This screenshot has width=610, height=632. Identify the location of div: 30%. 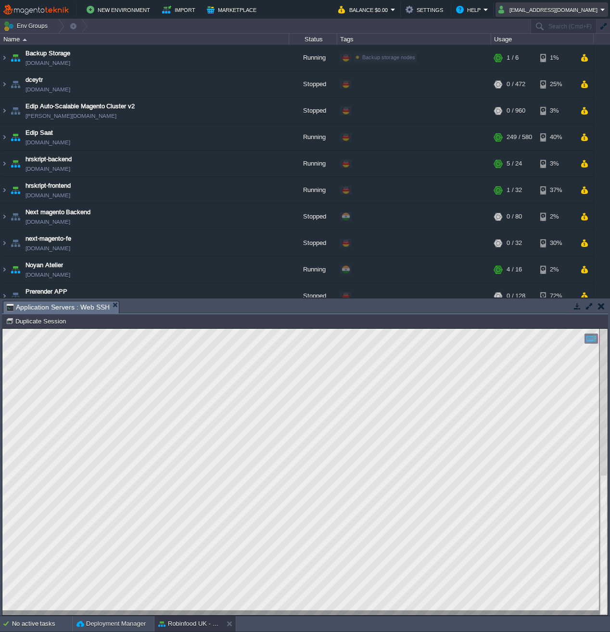
(556, 243).